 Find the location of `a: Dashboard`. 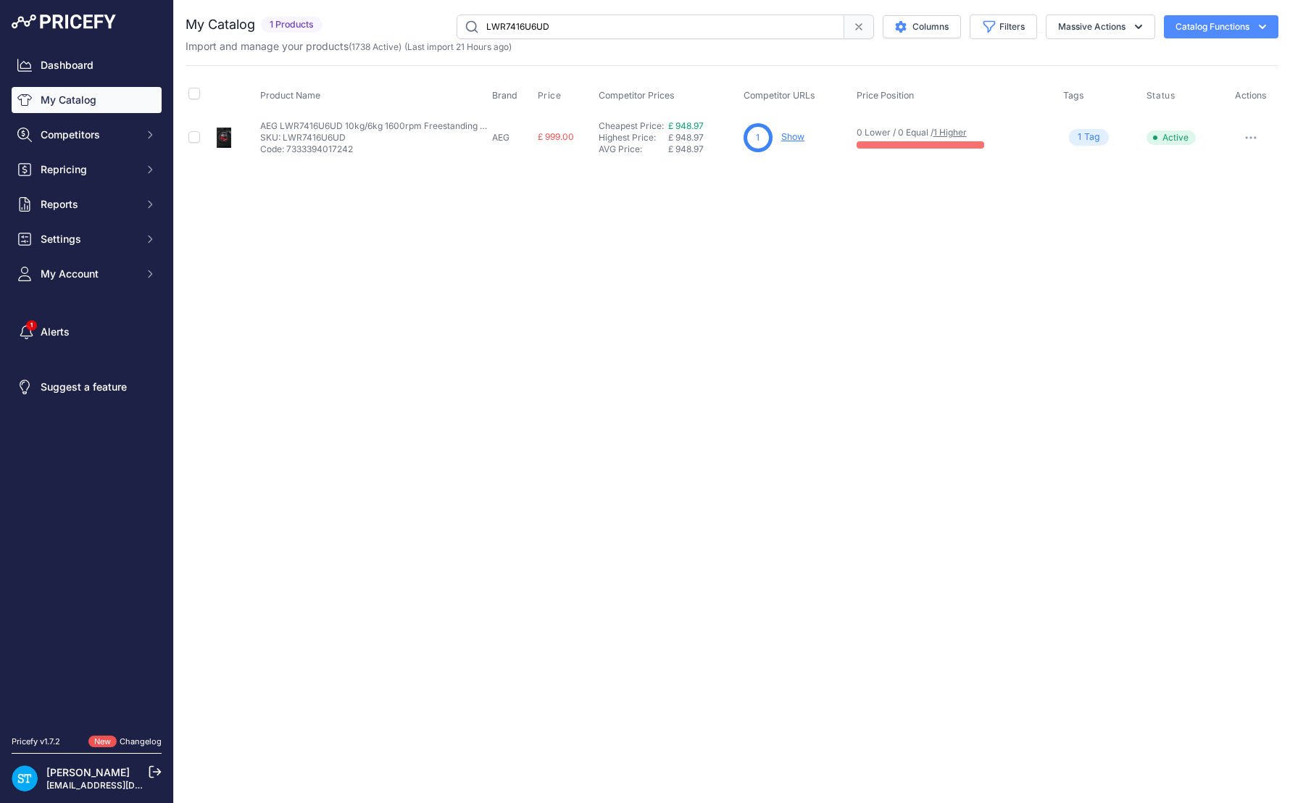

a: Dashboard is located at coordinates (86, 65).